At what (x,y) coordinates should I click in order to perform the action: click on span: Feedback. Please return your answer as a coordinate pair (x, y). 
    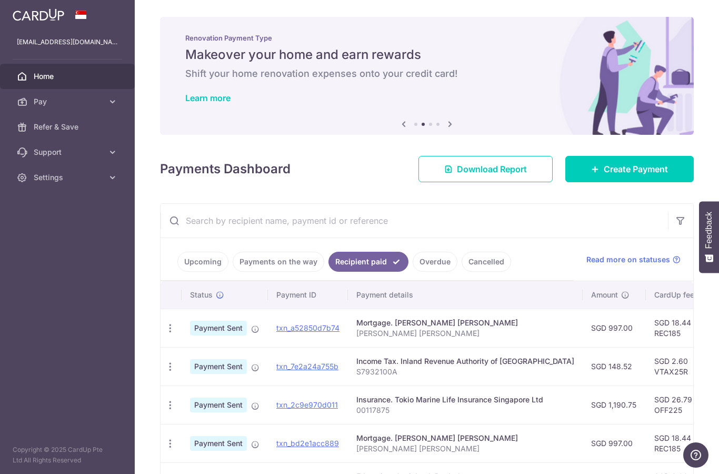
    Looking at the image, I should click on (709, 230).